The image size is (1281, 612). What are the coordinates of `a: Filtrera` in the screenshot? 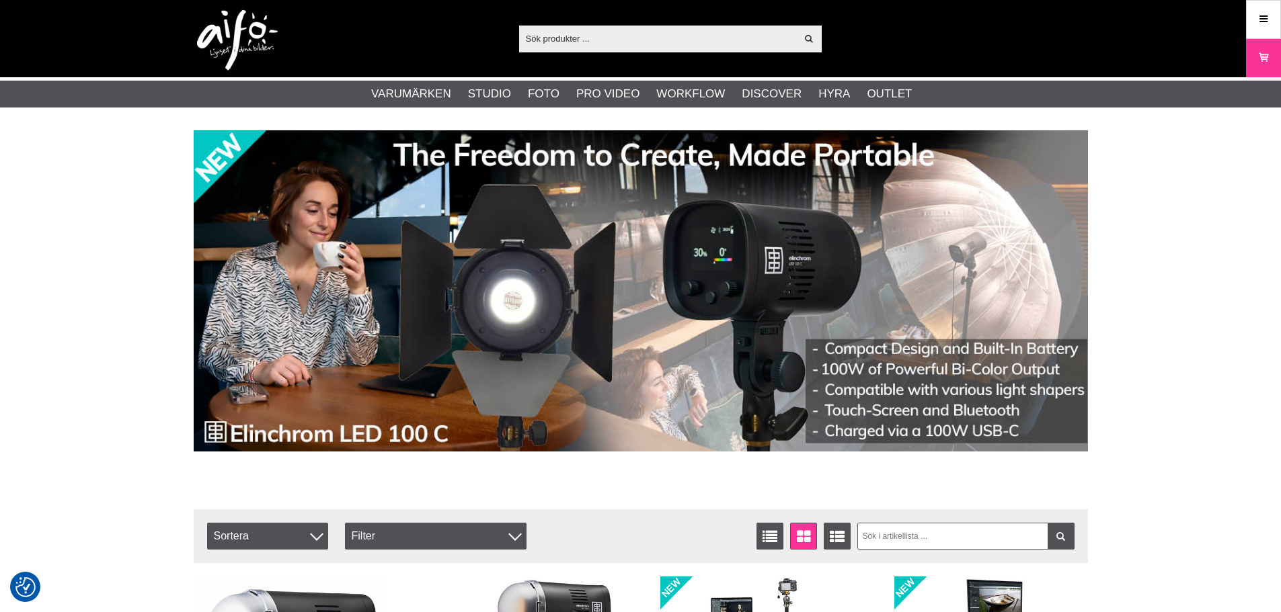 It's located at (1061, 536).